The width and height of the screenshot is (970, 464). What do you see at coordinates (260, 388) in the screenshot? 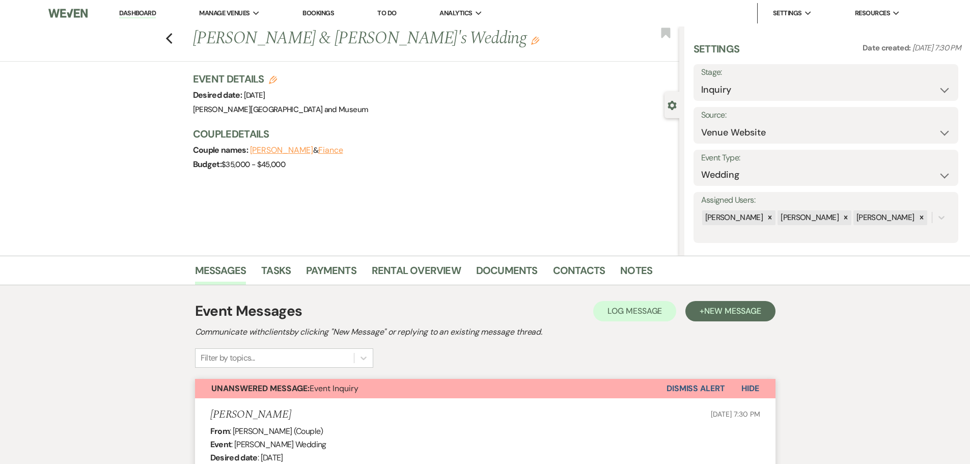
I see `strong: Unanswered Message:` at bounding box center [260, 388].